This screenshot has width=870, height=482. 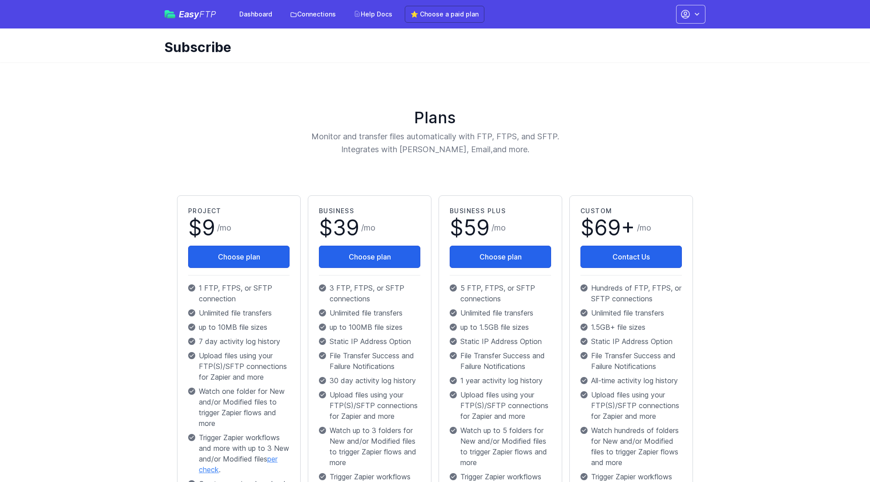 What do you see at coordinates (313, 14) in the screenshot?
I see `a: Connections` at bounding box center [313, 14].